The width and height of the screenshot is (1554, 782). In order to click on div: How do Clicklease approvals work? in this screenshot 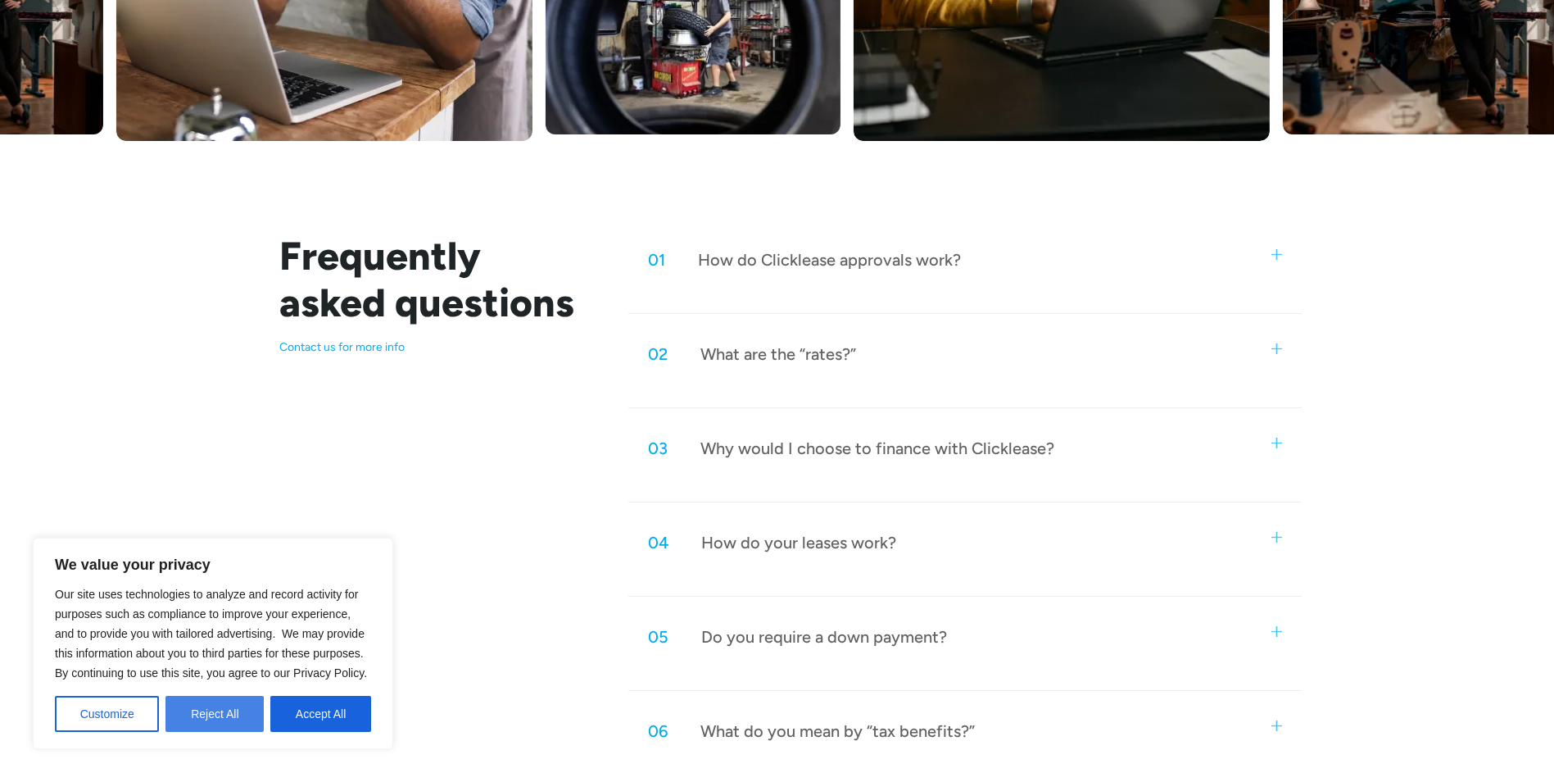, I will do `click(829, 260)`.